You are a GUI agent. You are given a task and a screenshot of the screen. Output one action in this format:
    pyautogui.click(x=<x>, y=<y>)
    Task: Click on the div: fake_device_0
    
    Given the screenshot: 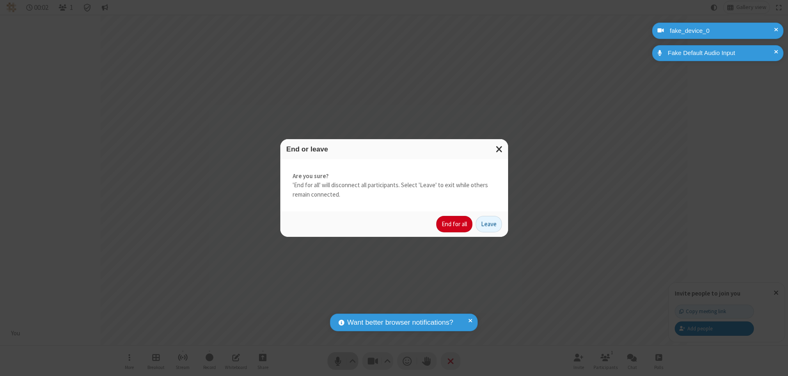 What is the action you would take?
    pyautogui.click(x=722, y=31)
    